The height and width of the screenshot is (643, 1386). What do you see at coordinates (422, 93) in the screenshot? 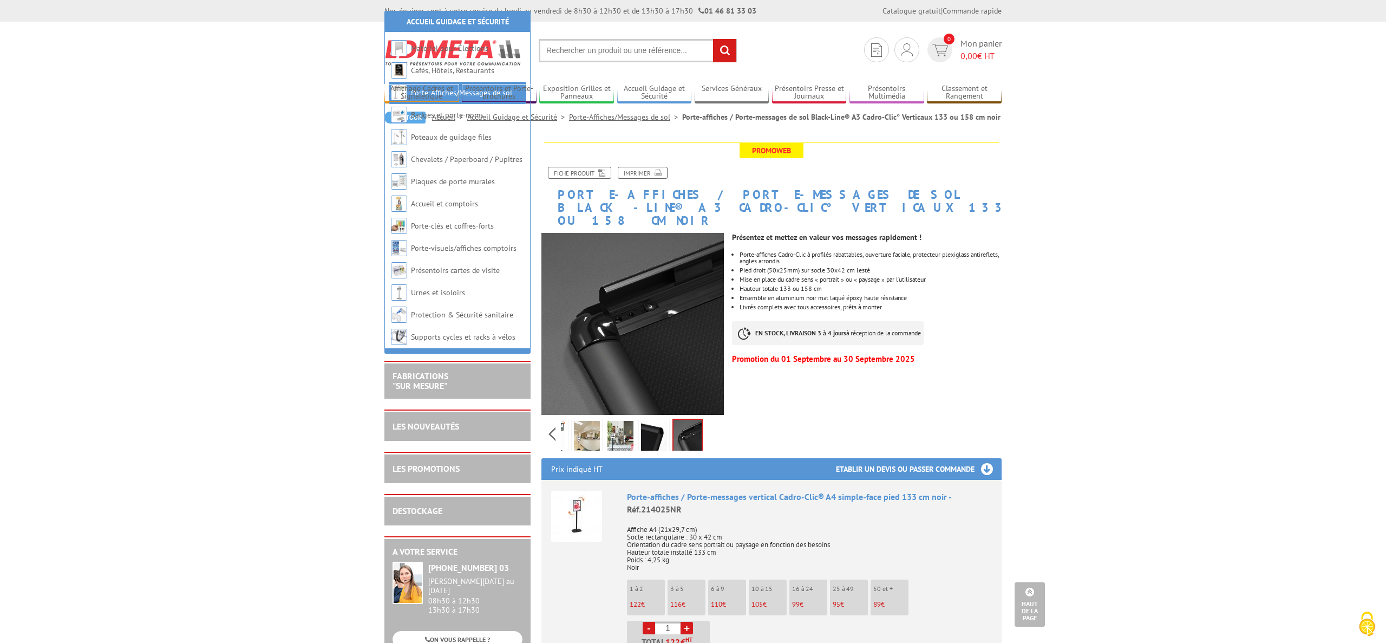
I see `a: Affichage Cadres et Signalétique` at bounding box center [422, 93].